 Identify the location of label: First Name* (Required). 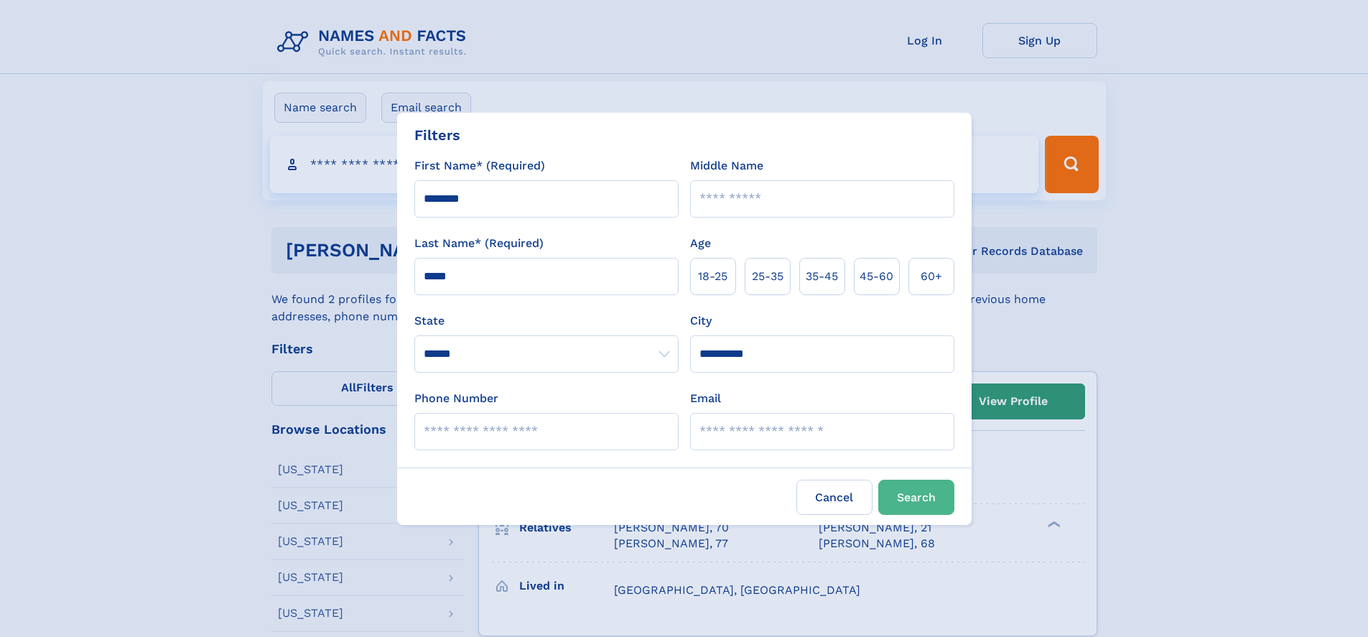
(480, 166).